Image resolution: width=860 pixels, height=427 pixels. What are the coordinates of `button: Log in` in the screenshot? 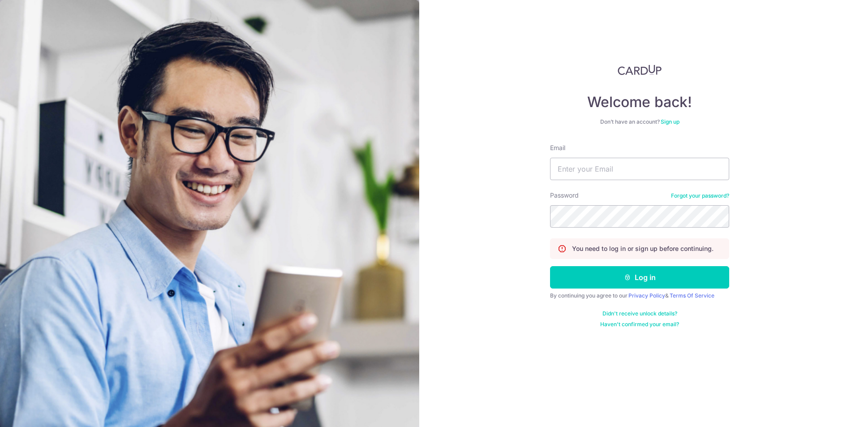 It's located at (639, 277).